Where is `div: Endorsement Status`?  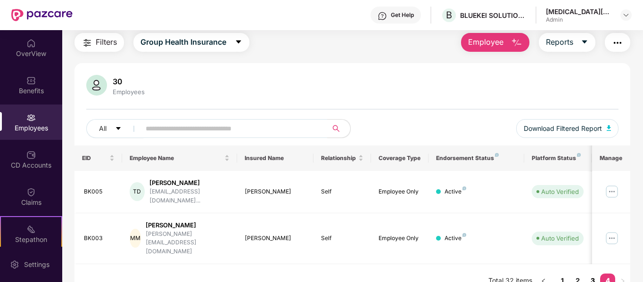 div: Endorsement Status is located at coordinates (476, 158).